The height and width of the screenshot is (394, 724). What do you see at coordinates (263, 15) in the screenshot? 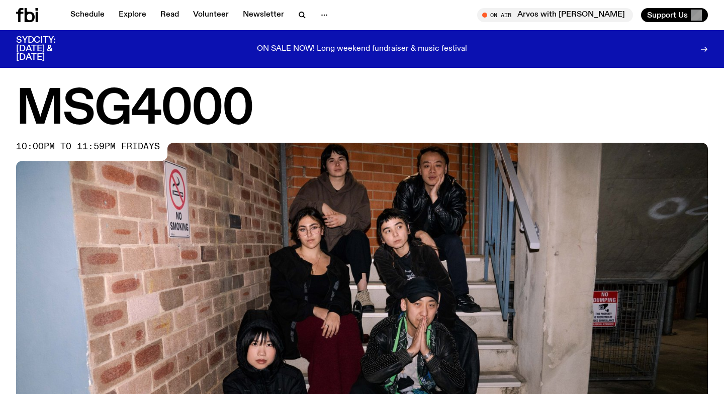
I see `a: Newsletter` at bounding box center [263, 15].